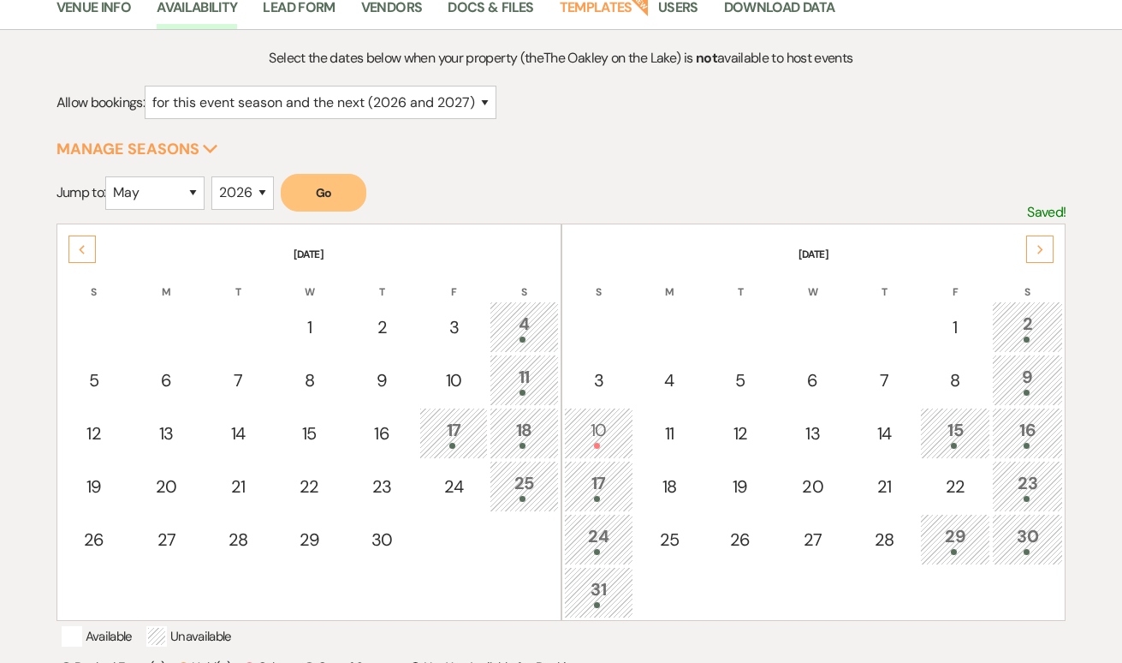 The width and height of the screenshot is (1122, 663). I want to click on span: Allow bookings:, so click(100, 102).